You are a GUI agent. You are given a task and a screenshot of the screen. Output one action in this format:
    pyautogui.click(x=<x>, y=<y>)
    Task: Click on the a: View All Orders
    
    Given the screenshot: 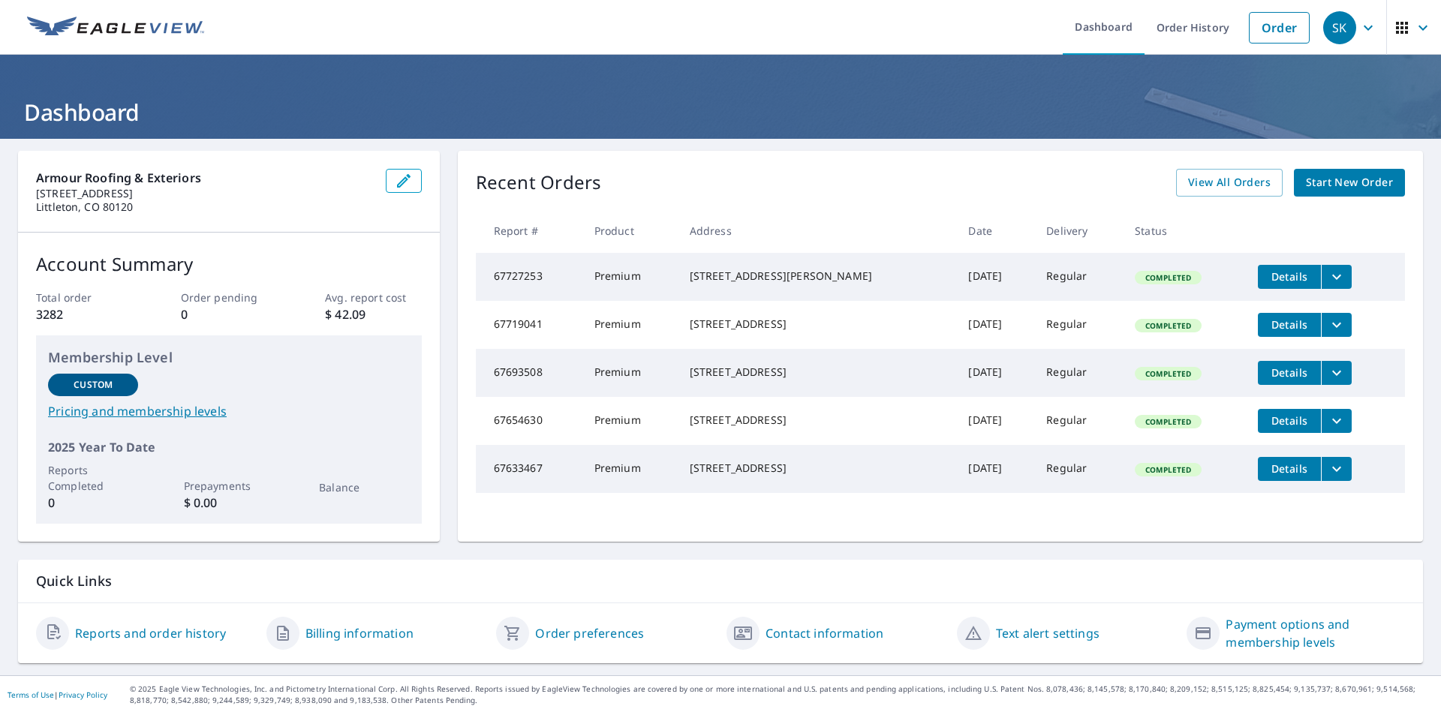 What is the action you would take?
    pyautogui.click(x=1229, y=182)
    